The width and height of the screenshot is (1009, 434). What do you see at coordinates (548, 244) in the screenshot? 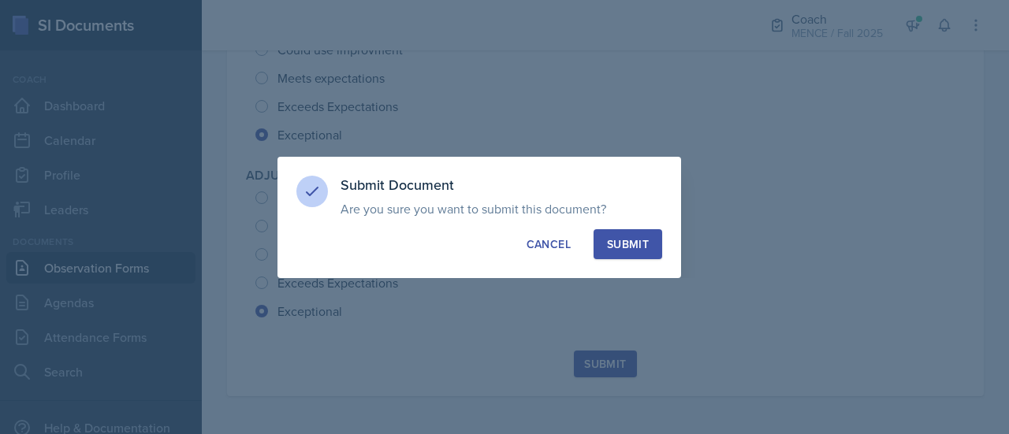
I see `div: Cancel` at bounding box center [548, 244].